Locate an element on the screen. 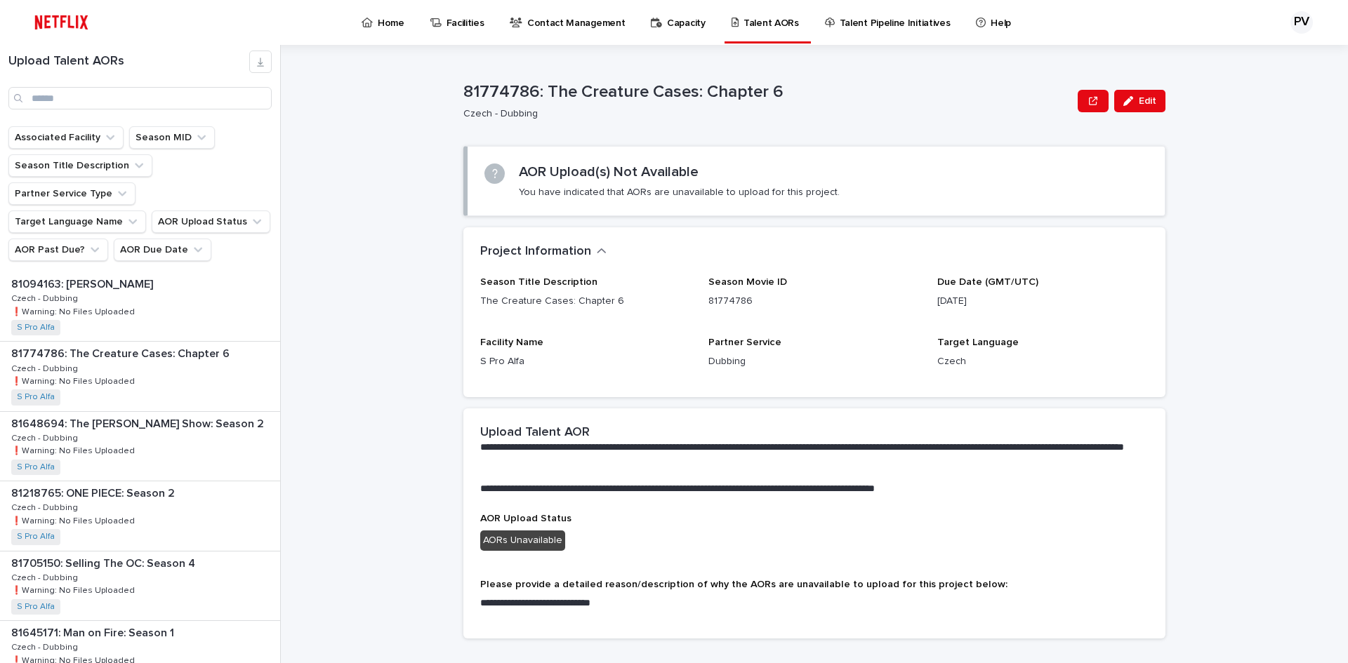 Image resolution: width=1348 pixels, height=663 pixels. span: Partner Service is located at coordinates (745, 342).